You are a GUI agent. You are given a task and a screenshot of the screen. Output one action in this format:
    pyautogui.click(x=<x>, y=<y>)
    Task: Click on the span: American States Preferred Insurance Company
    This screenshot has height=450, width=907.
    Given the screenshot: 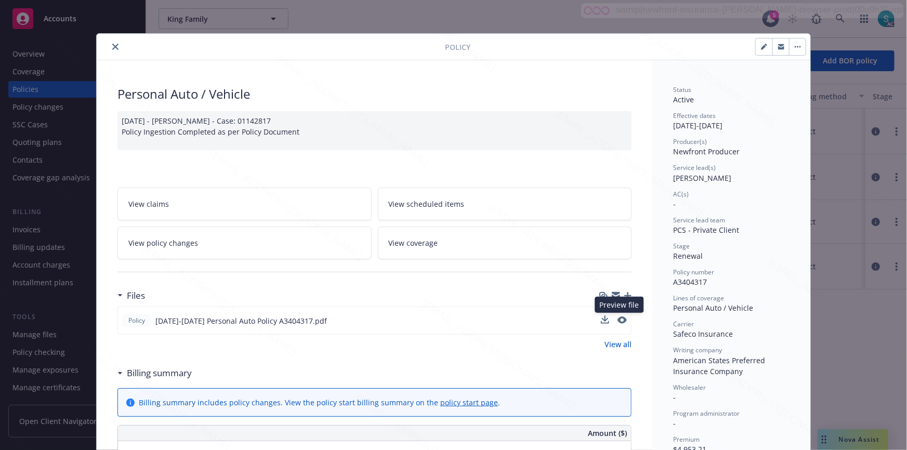 What is the action you would take?
    pyautogui.click(x=720, y=366)
    